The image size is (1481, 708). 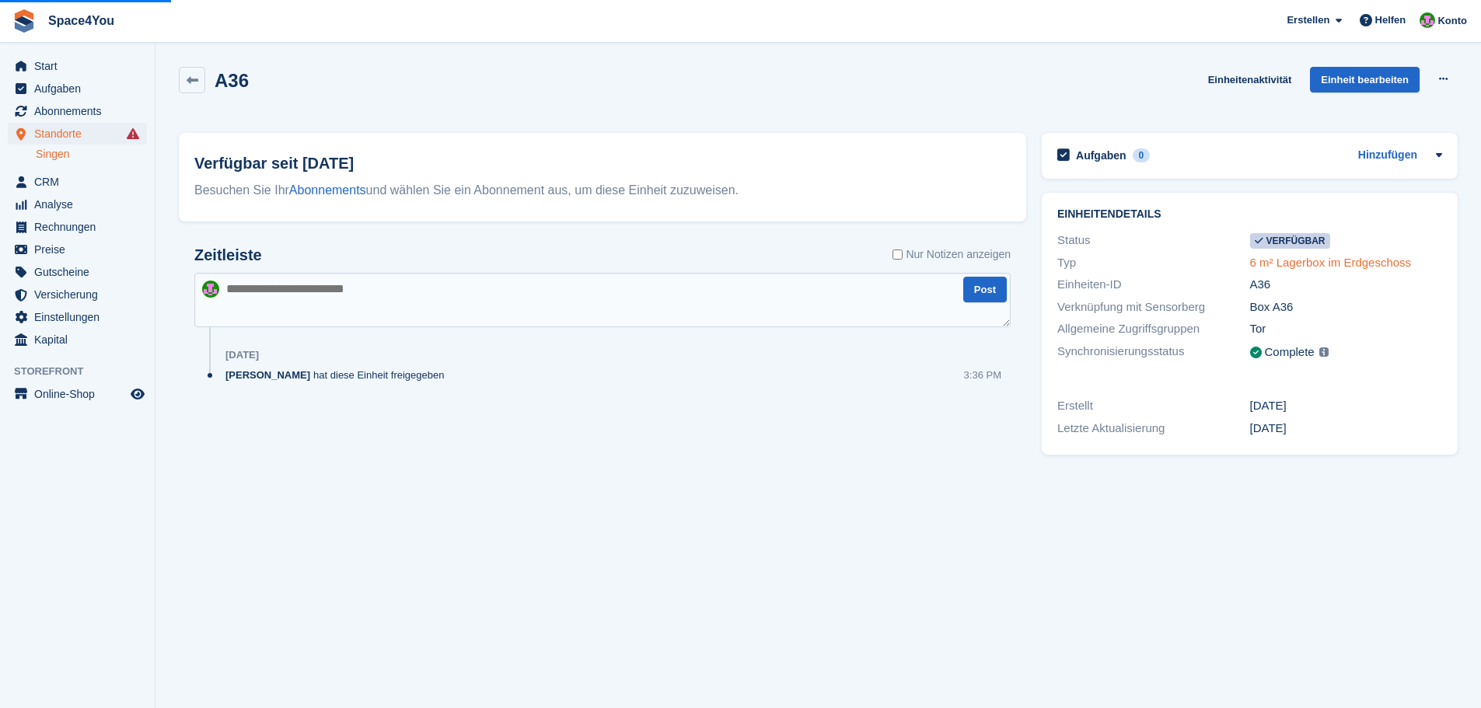 What do you see at coordinates (1290, 241) in the screenshot?
I see `span: Verfügbar` at bounding box center [1290, 241].